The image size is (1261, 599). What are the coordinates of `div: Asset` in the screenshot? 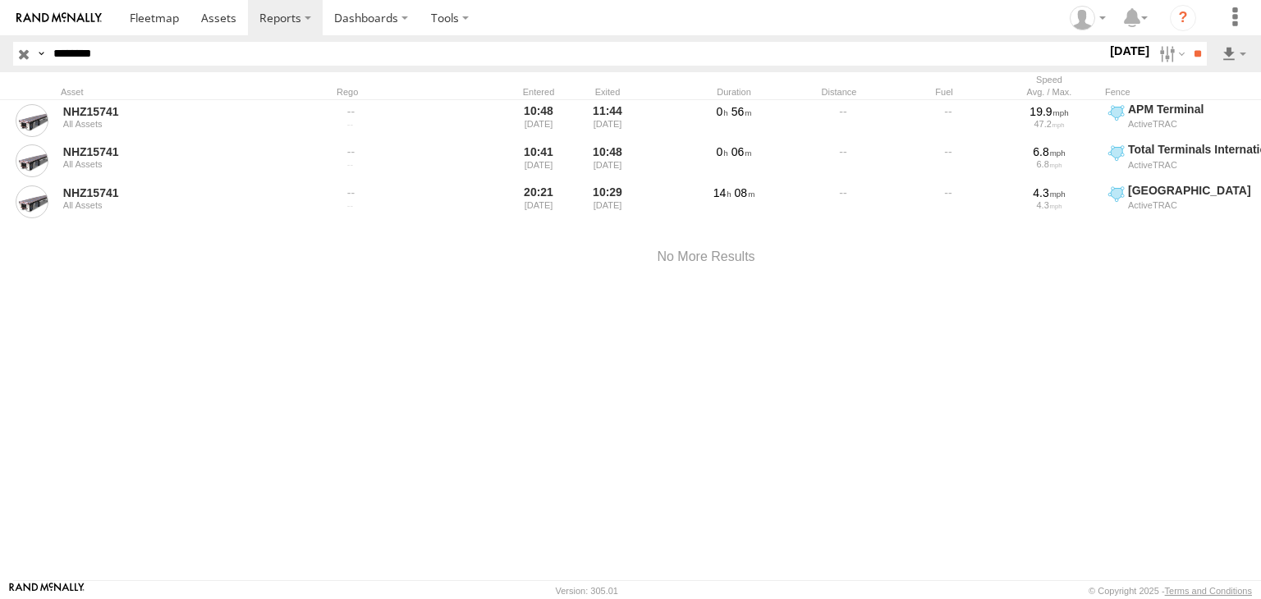 It's located at (176, 92).